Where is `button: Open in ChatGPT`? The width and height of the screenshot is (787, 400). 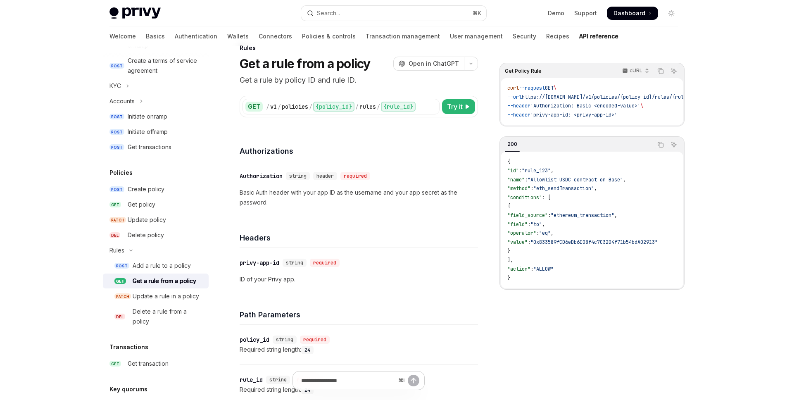
button: Open in ChatGPT is located at coordinates (429, 64).